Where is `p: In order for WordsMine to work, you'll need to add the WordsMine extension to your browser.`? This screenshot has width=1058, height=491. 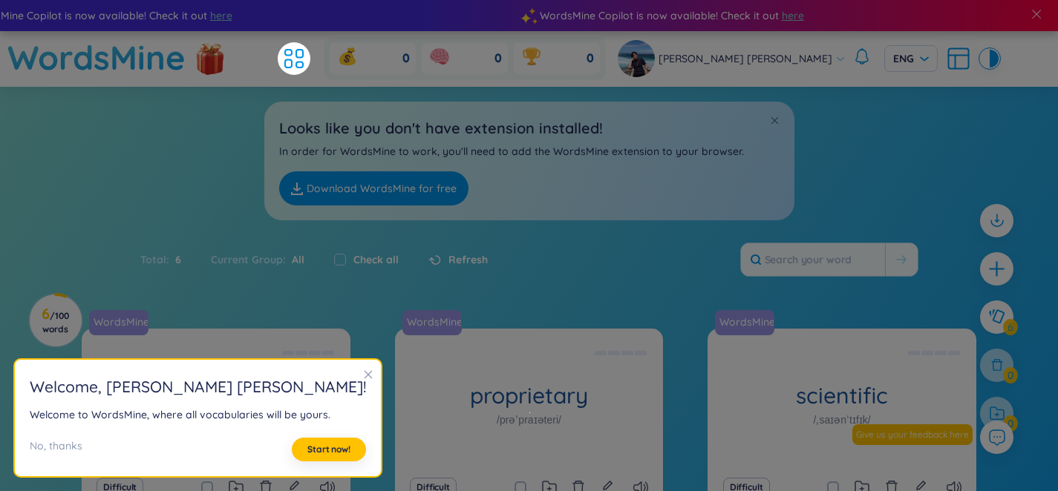 p: In order for WordsMine to work, you'll need to add the WordsMine extension to your browser. is located at coordinates (529, 151).